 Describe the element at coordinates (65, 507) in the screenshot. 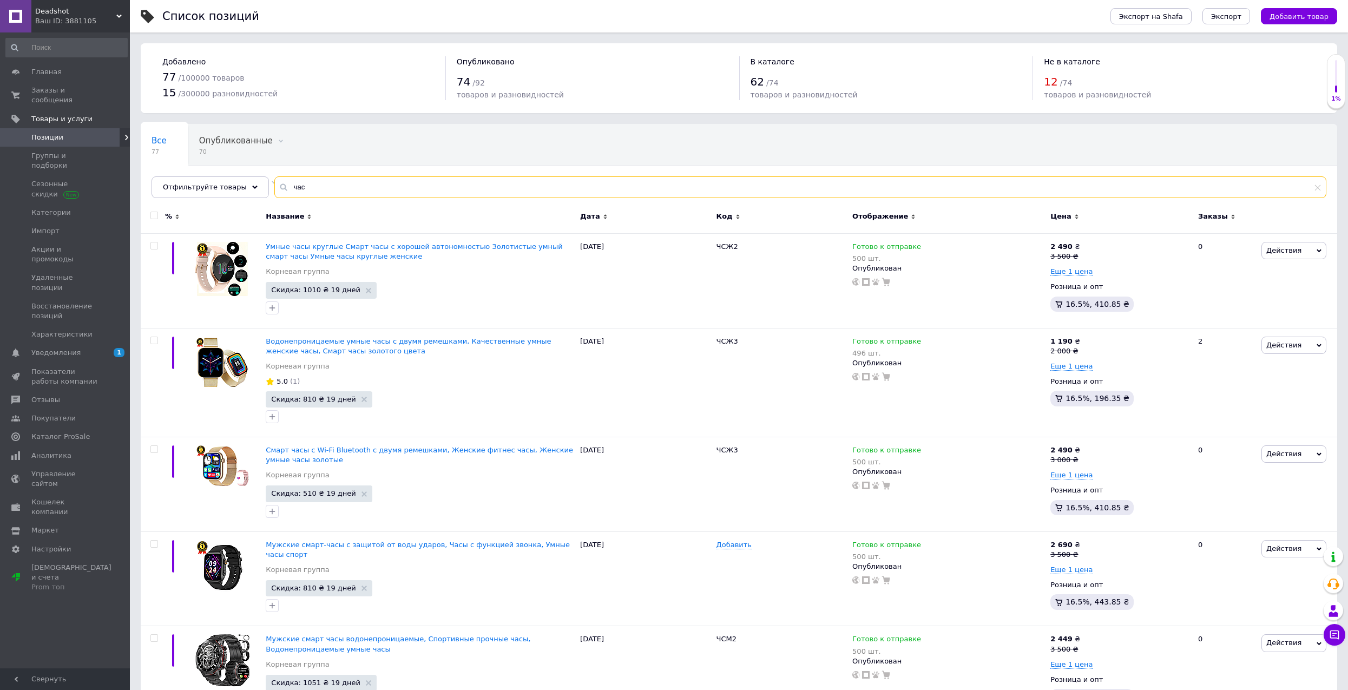

I see `span: Кошелек компании` at that location.